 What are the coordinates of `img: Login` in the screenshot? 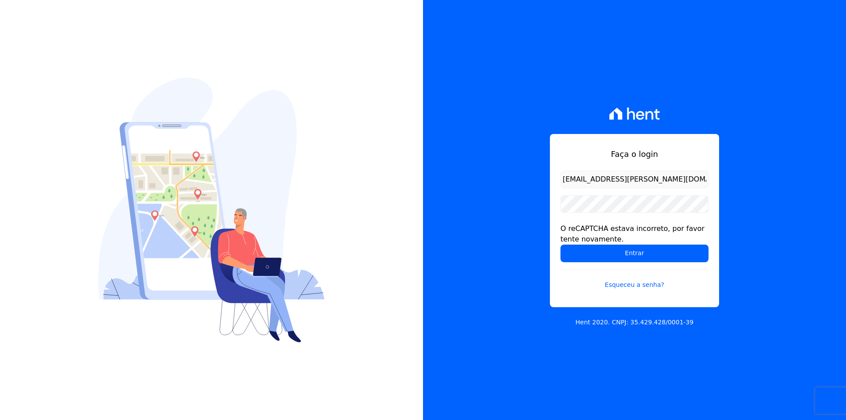 It's located at (211, 210).